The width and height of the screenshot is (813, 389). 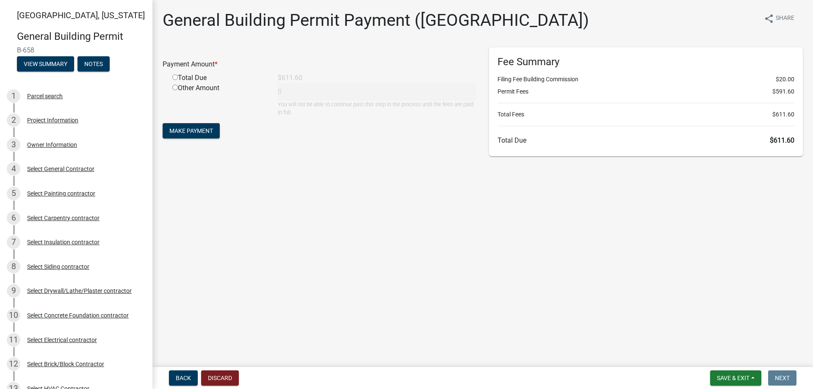 What do you see at coordinates (14, 340) in the screenshot?
I see `div: 11` at bounding box center [14, 340].